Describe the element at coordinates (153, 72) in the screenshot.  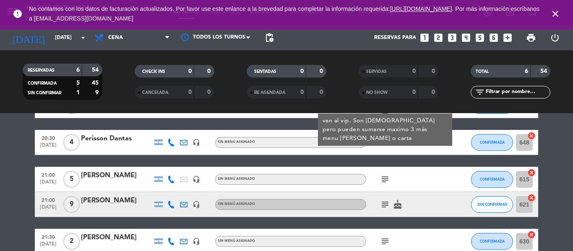
I see `span: CHECK INS` at that location.